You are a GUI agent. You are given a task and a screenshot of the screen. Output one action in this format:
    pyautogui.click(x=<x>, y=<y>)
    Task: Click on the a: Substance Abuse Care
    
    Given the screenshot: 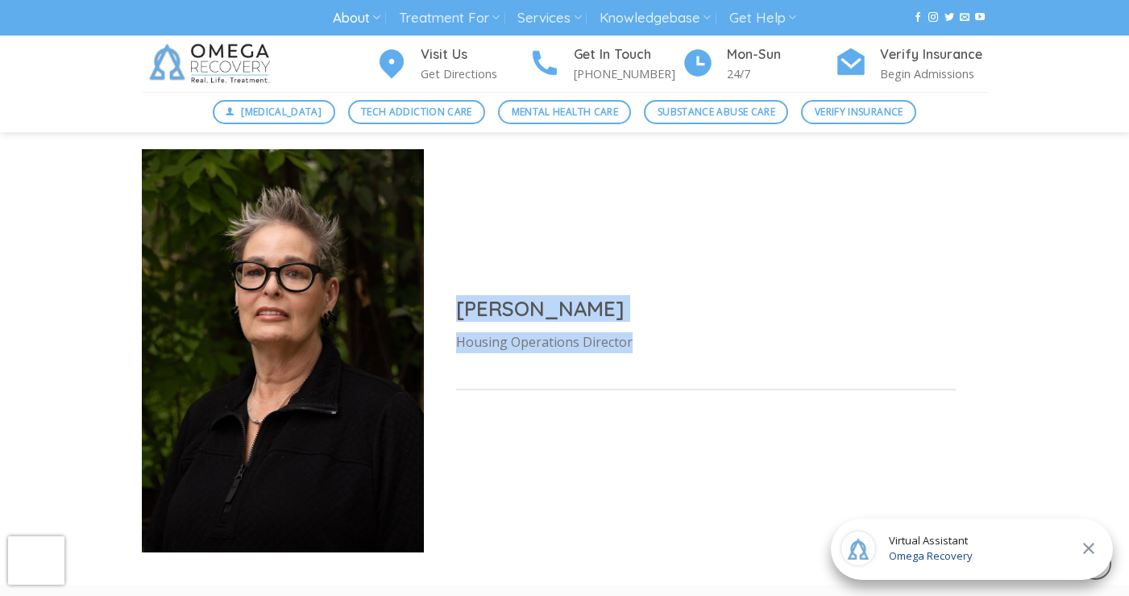 What is the action you would take?
    pyautogui.click(x=716, y=112)
    